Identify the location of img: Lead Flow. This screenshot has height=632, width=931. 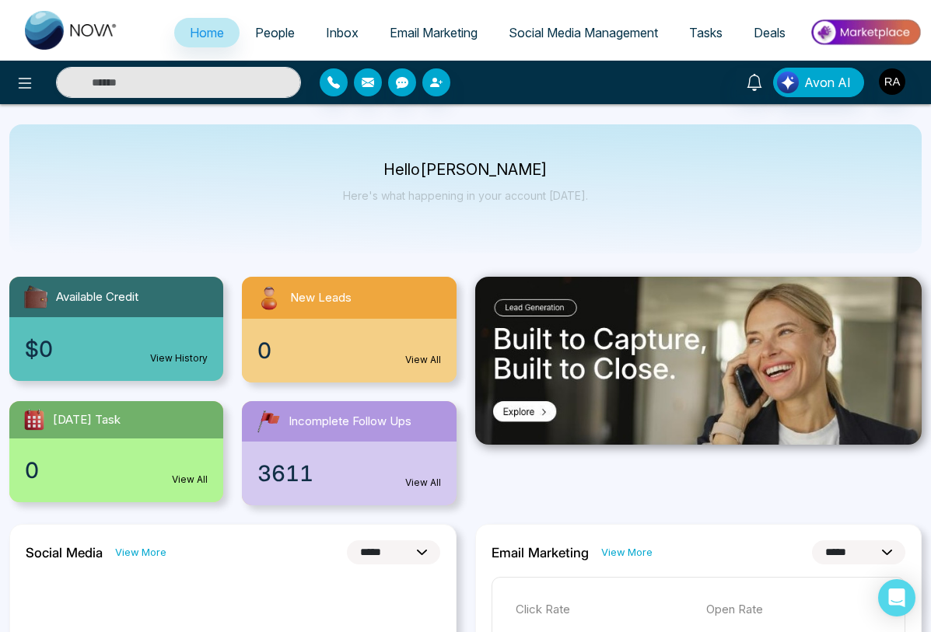
(788, 82).